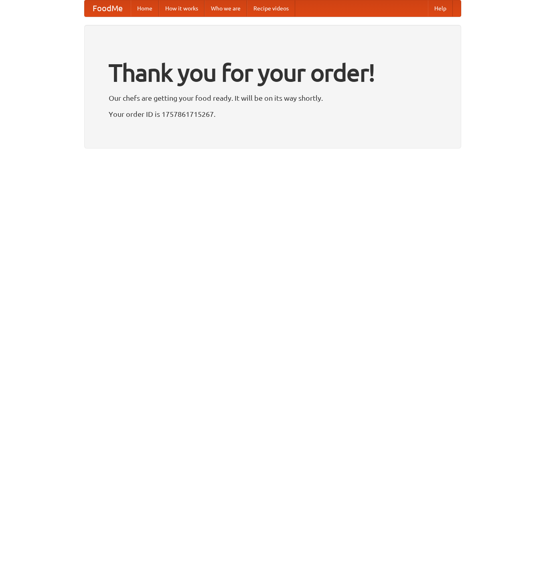  I want to click on a: FoodMe, so click(108, 8).